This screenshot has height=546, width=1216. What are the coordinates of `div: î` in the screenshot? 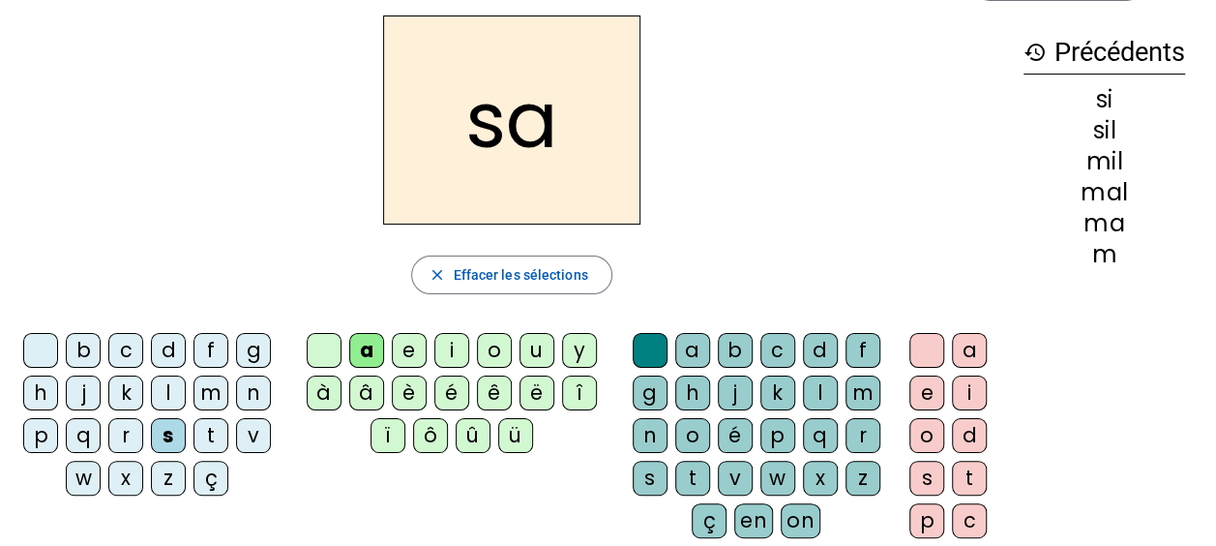 It's located at (580, 393).